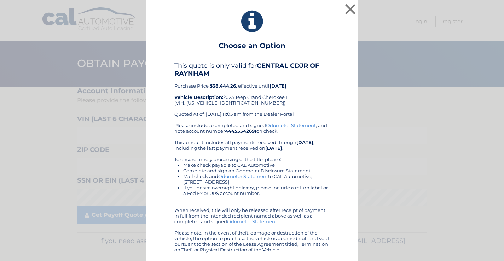 The image size is (504, 261). Describe the element at coordinates (252, 188) in the screenshot. I see `div: Please include a completed and signed , and note account number on check. This amount includes al...` at that location.